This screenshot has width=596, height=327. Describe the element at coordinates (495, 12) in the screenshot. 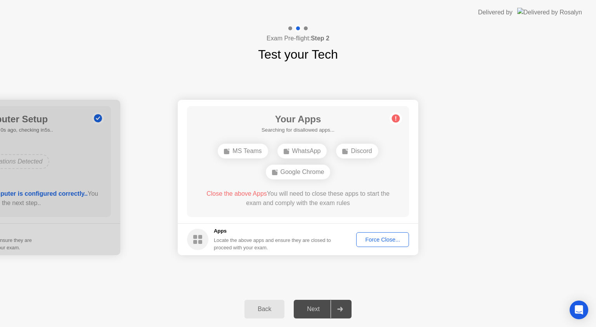

I see `div: Delivered by` at that location.